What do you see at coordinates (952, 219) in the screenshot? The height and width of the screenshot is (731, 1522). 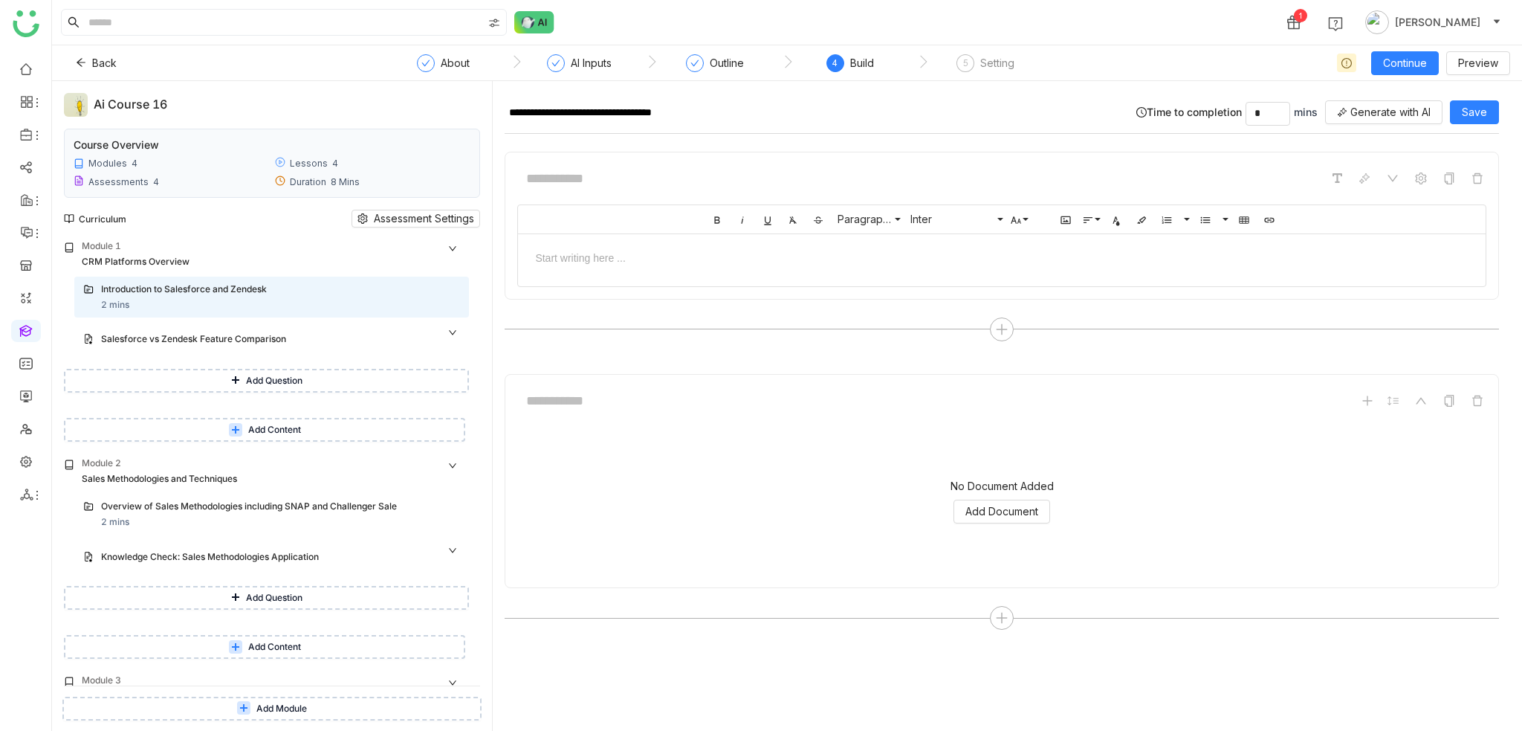 I see `span: Inter` at bounding box center [952, 219].